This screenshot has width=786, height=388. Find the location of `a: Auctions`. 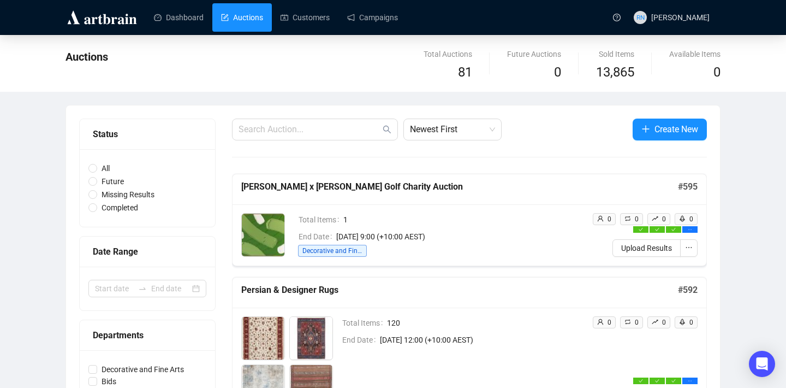

a: Auctions is located at coordinates (242, 17).